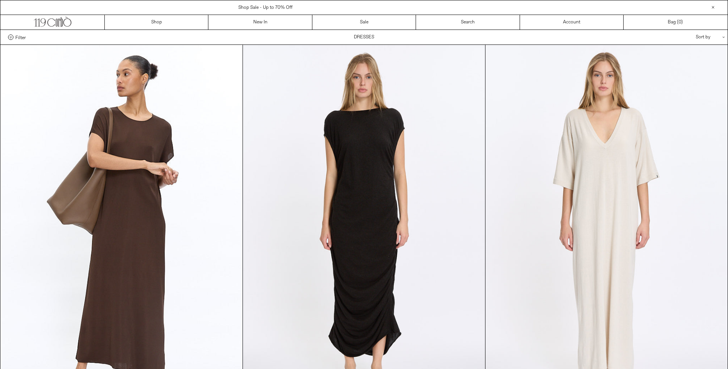  I want to click on span: 0, so click(679, 22).